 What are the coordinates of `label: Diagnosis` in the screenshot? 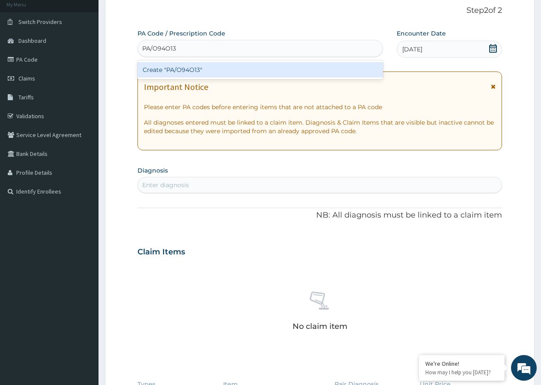 It's located at (152, 170).